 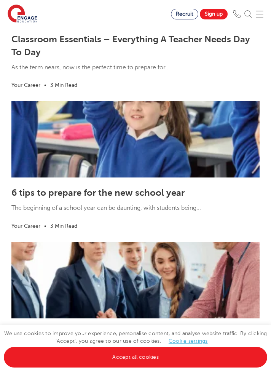 What do you see at coordinates (214, 14) in the screenshot?
I see `a: Sign up` at bounding box center [214, 14].